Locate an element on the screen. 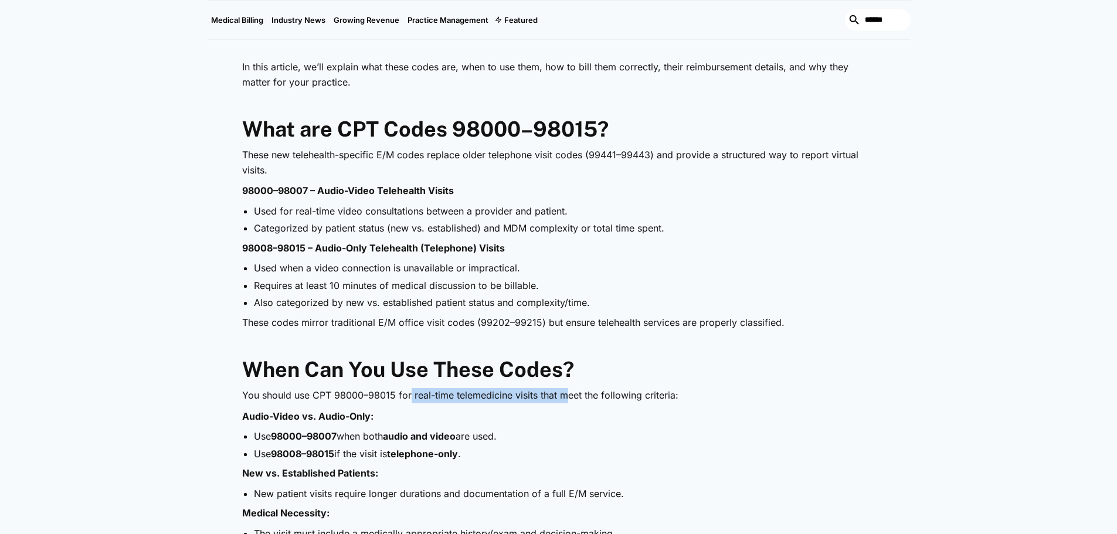  strong: Medical Necessity: is located at coordinates (286, 513).